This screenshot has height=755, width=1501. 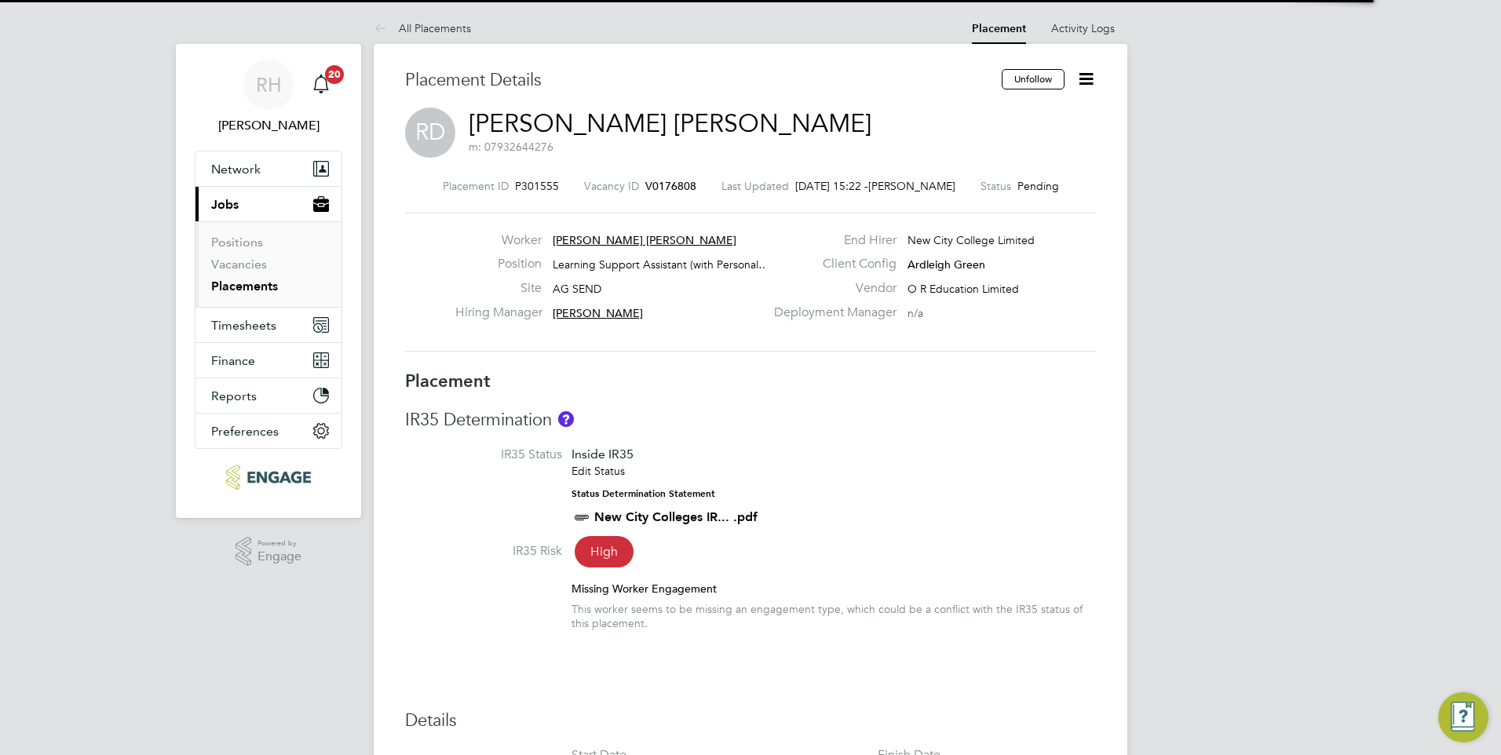 I want to click on a: New City Colleges IR... .pdf, so click(x=676, y=517).